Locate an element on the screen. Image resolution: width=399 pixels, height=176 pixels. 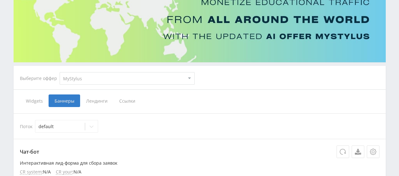
div: Поток is located at coordinates (199, 126).